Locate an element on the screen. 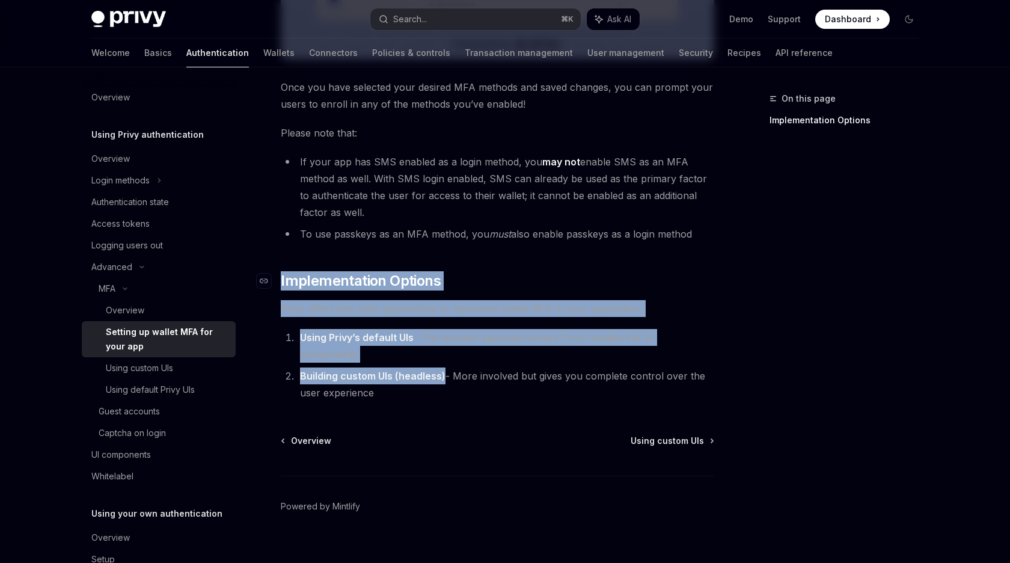 Image resolution: width=1010 pixels, height=563 pixels. h5: Using Privy authentication is located at coordinates (147, 135).